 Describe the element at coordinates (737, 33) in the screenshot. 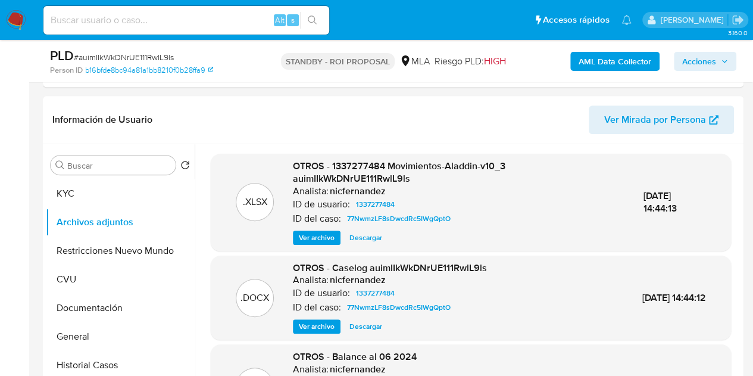

I see `span: 3.160.0` at that location.